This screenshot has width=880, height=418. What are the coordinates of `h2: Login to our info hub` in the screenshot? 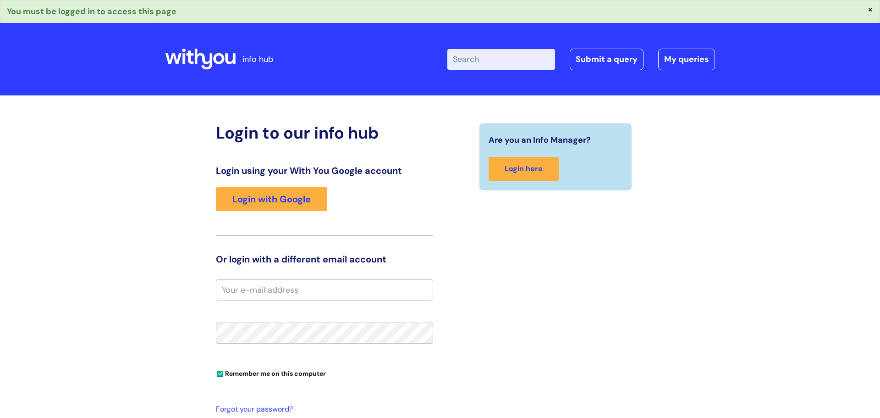 It's located at (325, 133).